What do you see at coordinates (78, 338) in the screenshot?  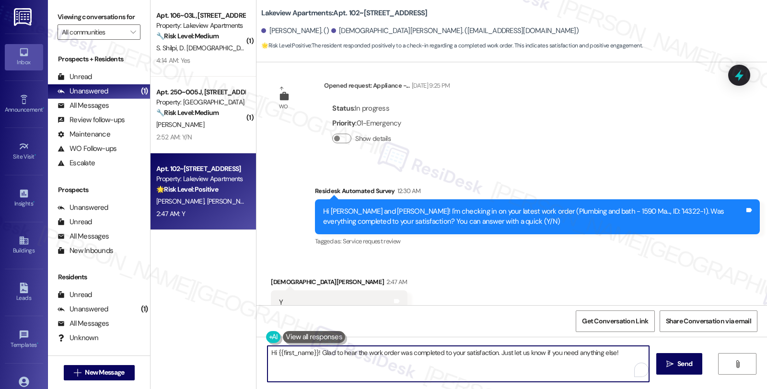 I see `div: Unknown` at bounding box center [78, 338].